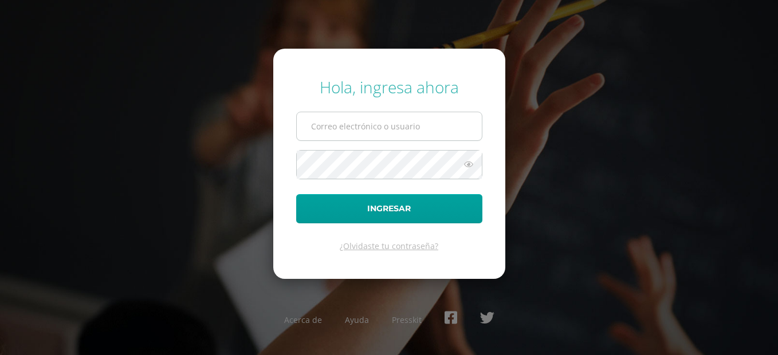 This screenshot has height=355, width=778. I want to click on button: Ingresar, so click(389, 209).